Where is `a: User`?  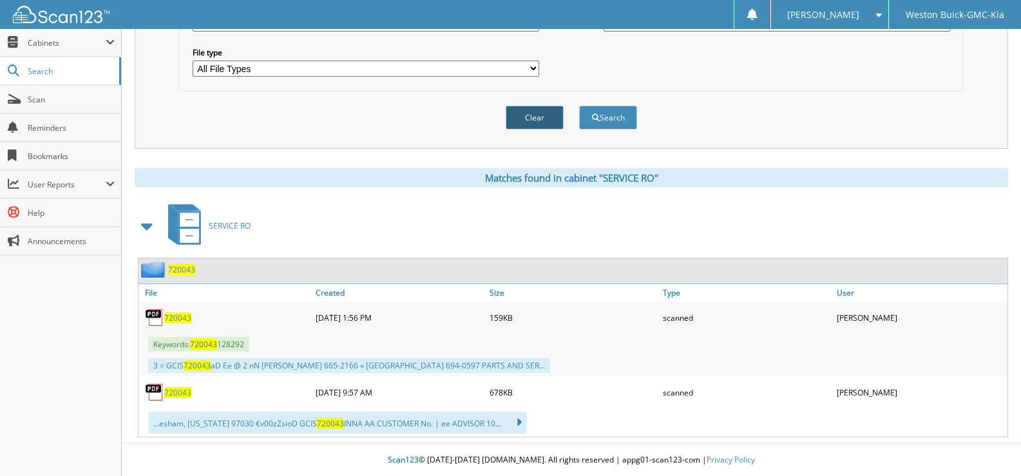 a: User is located at coordinates (921, 292).